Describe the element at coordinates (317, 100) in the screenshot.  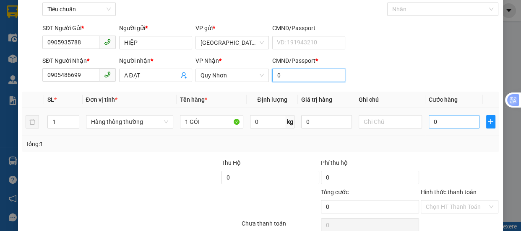
I see `span: Giá trị hàng` at that location.